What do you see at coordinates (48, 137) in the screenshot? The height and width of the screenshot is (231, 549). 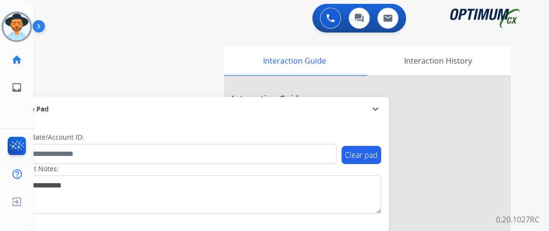 I see `label: Candidate/Account ID:` at bounding box center [48, 137].